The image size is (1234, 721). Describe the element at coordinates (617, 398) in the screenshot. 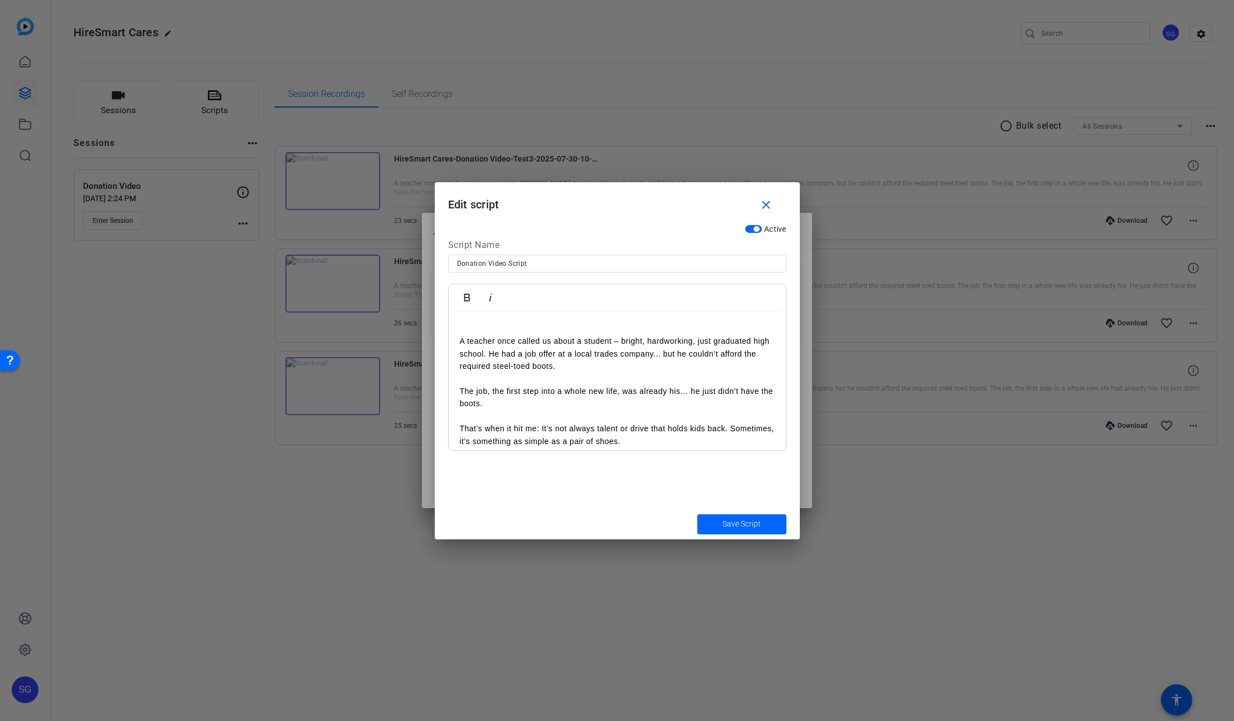

I see `p: The job, the first step into a whole new life, was already his… he just didn’t have the boots.` at that location.